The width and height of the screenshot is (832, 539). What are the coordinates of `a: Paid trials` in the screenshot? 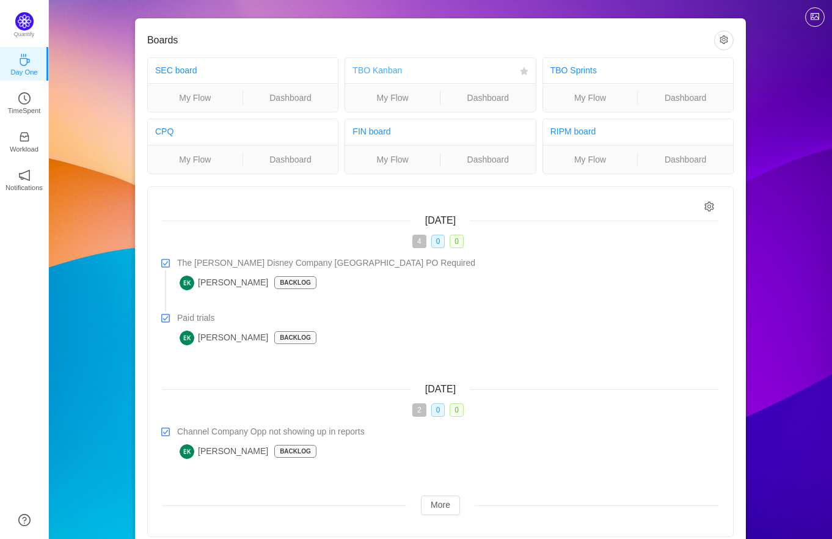 It's located at (448, 318).